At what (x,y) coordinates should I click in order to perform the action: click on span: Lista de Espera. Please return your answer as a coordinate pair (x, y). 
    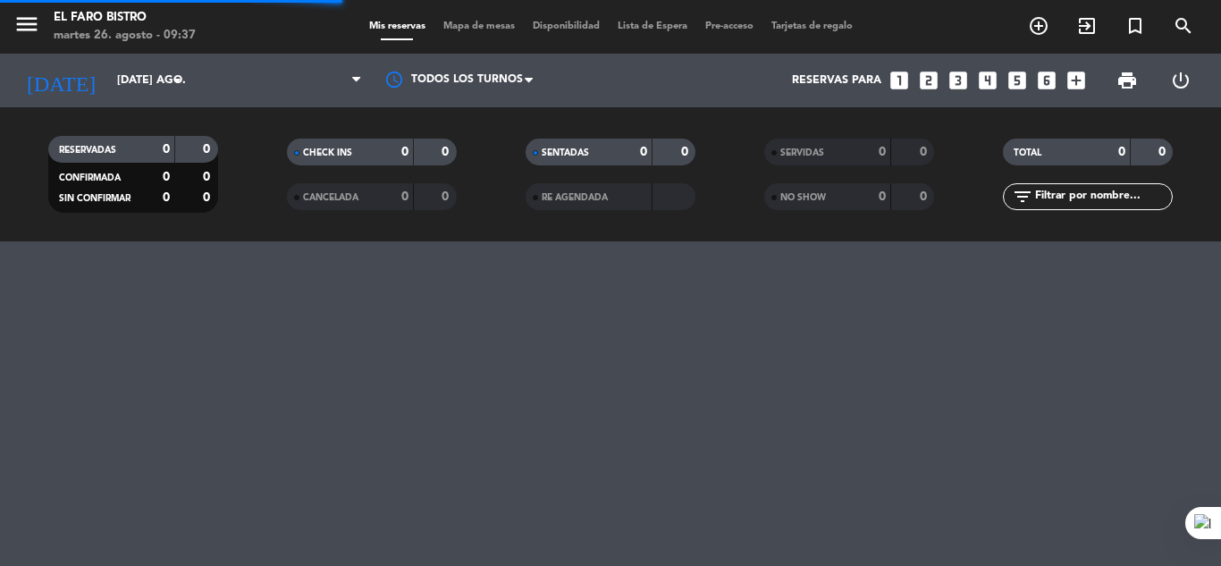
    Looking at the image, I should click on (652, 26).